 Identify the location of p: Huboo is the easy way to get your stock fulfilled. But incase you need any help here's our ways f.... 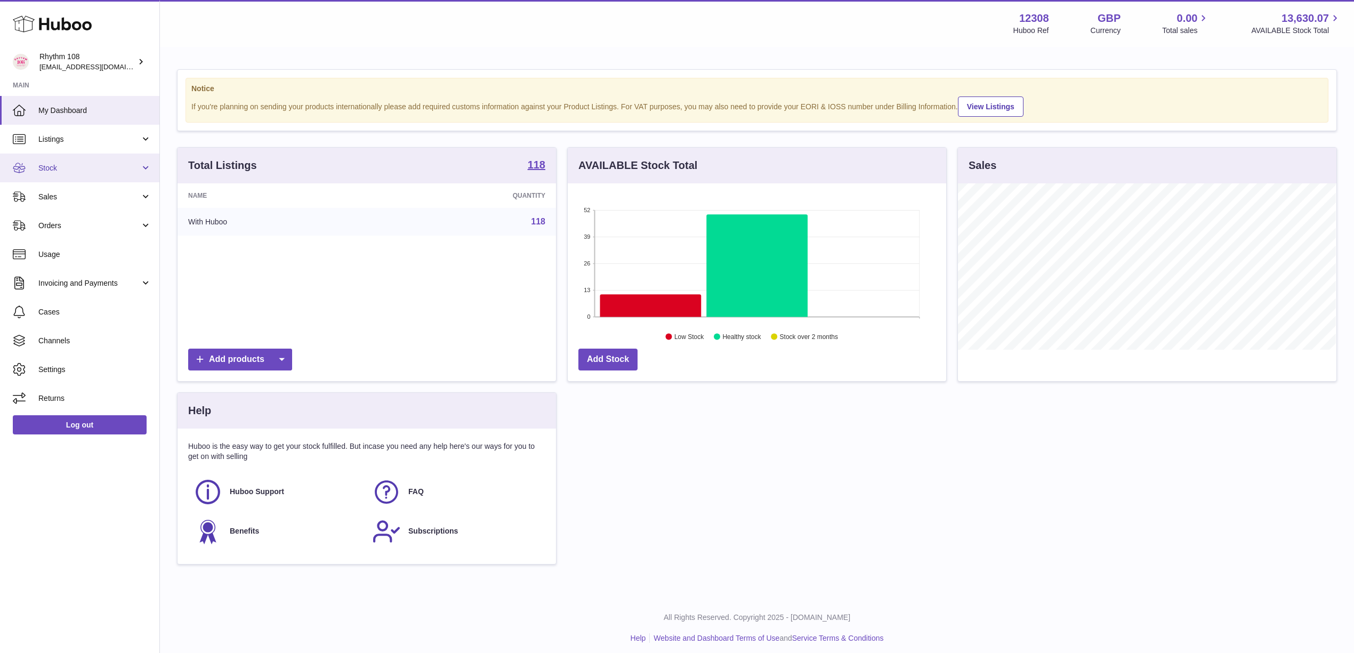
(367, 452).